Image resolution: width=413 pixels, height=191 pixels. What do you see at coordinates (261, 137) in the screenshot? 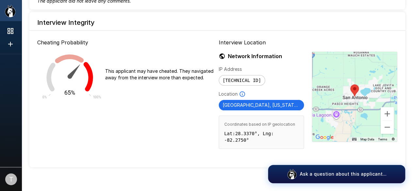
I see `p: Lat: 28.3370 °, Lng: -82.2750 °` at bounding box center [261, 137].